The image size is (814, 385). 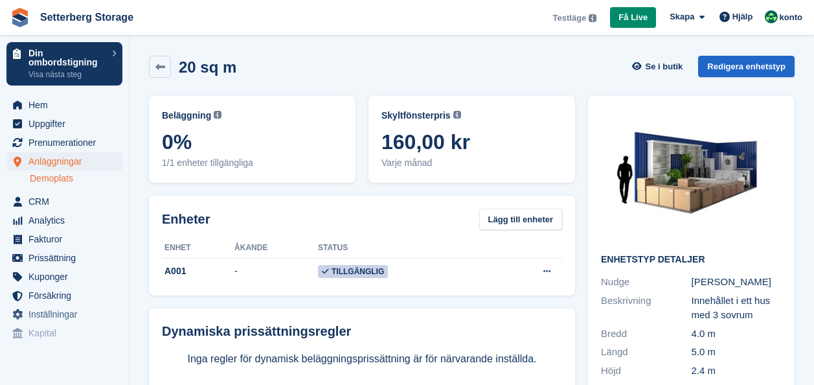 I want to click on span: Varje månad, so click(x=471, y=163).